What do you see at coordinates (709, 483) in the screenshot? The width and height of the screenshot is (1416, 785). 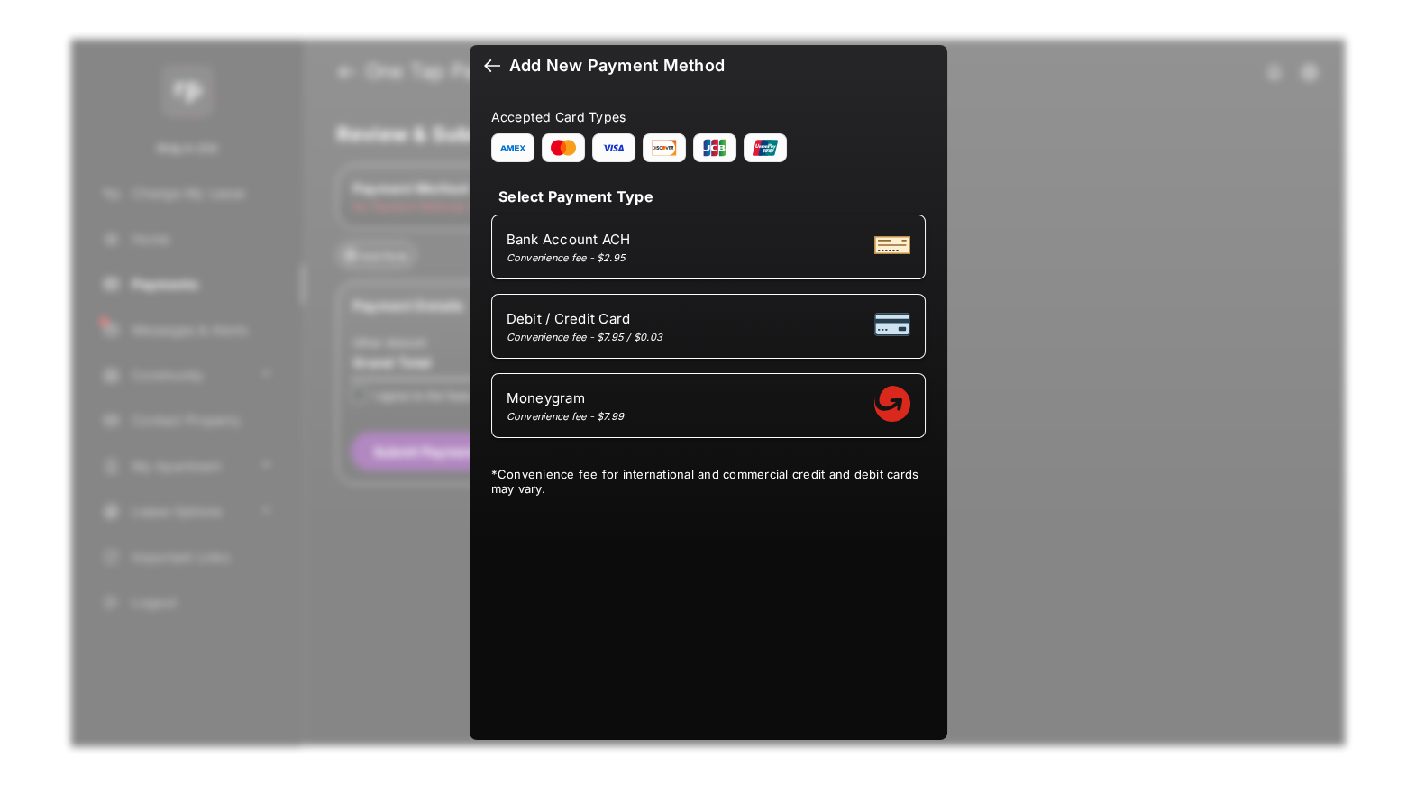 I see `div: * Convenience fee for international and commercial credit and debit cards may vary.` at bounding box center [709, 483].